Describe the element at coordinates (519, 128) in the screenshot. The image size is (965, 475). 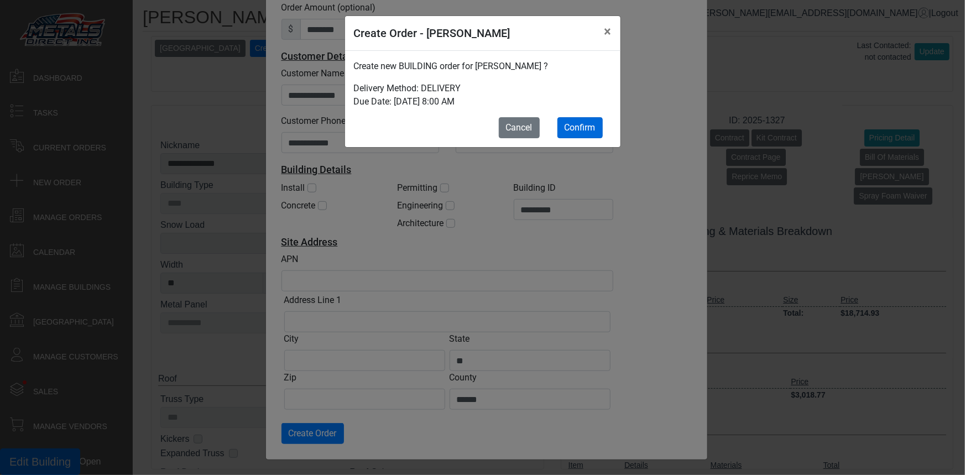
I see `button: Cancel` at that location.